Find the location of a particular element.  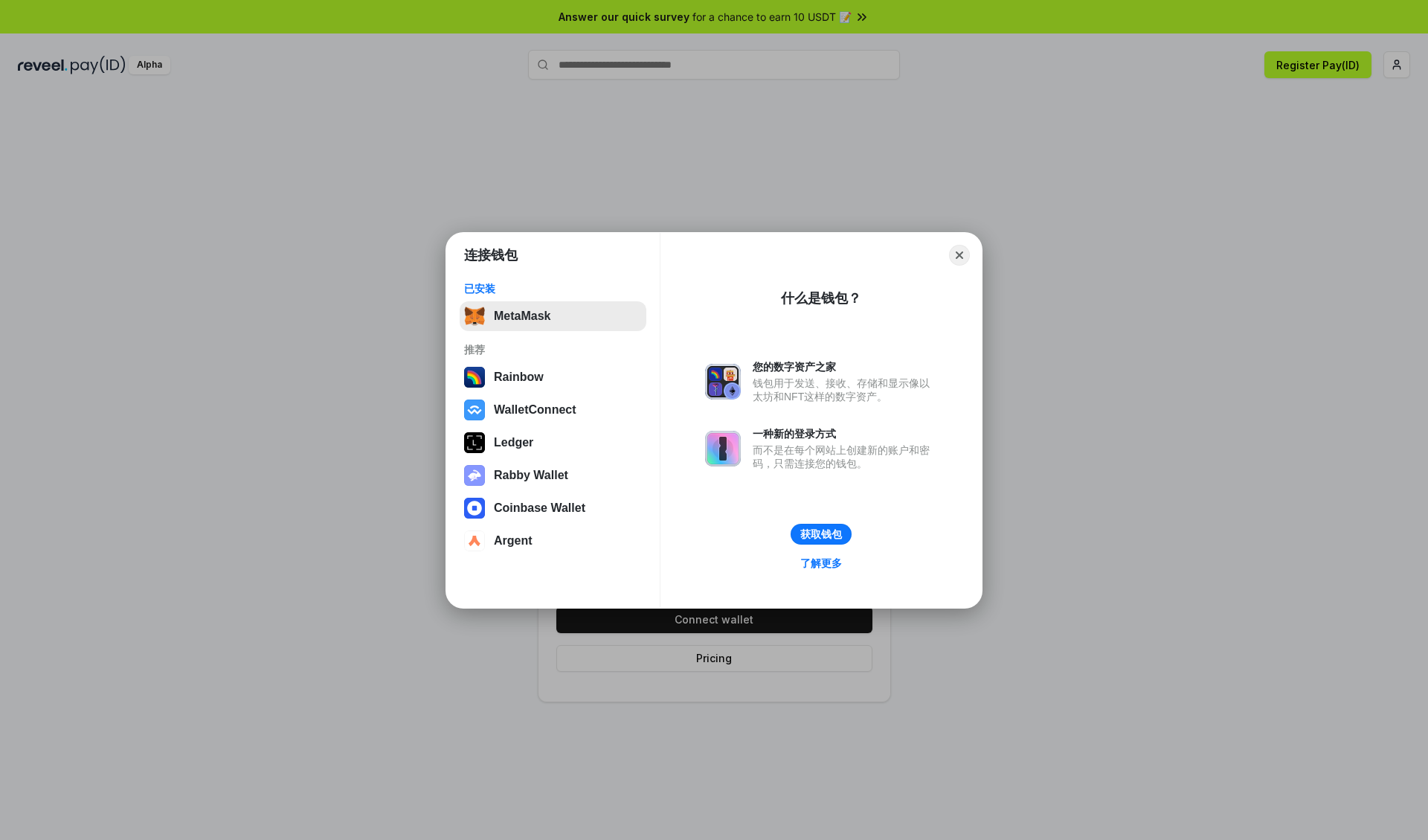

button: Coinbase Wallet is located at coordinates (553, 508).